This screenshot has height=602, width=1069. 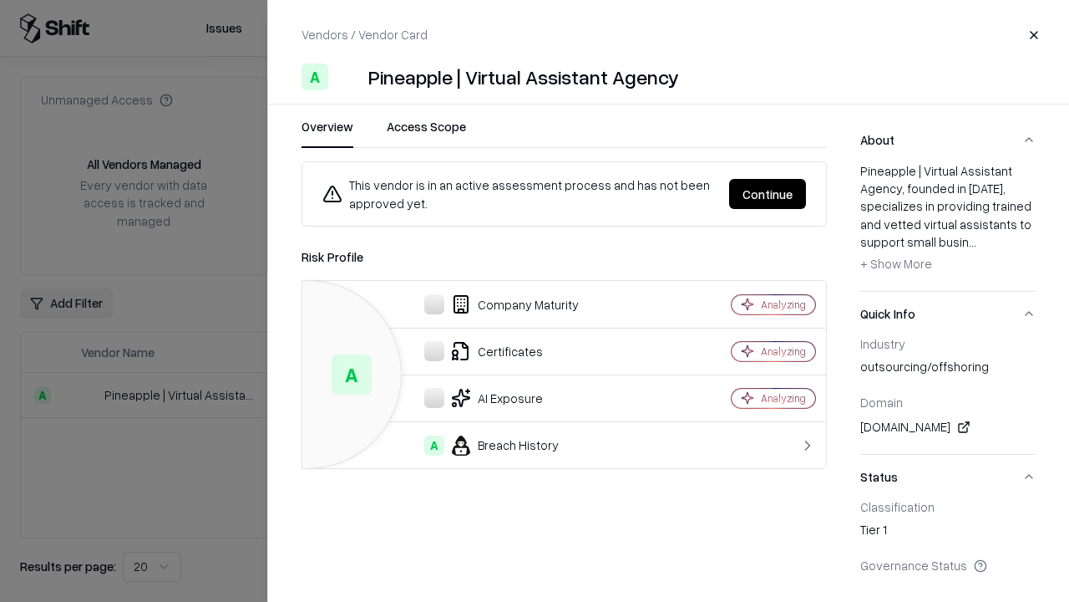 I want to click on div: Pineapple | Virtual Assistant Agency, so click(x=524, y=77).